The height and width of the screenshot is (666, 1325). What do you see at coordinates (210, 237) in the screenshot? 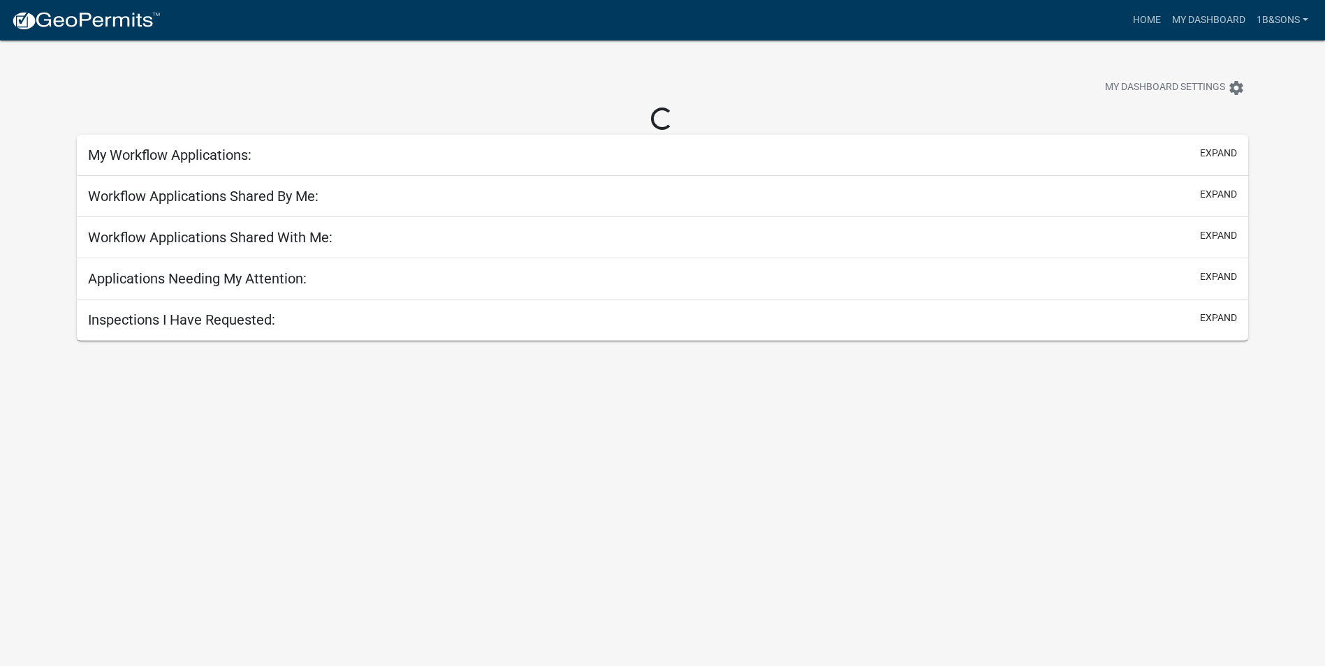
I see `h5: Workflow Applications Shared With Me:` at bounding box center [210, 237].